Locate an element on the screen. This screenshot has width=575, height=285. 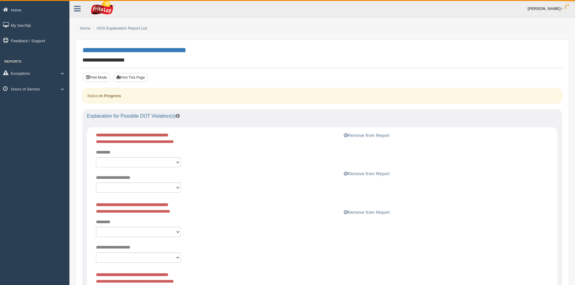
button: Print This Page is located at coordinates (131, 78).